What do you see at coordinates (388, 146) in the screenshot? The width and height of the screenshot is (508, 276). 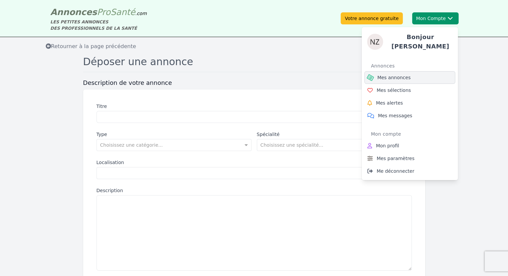 I see `span: Mon profil` at bounding box center [388, 146].